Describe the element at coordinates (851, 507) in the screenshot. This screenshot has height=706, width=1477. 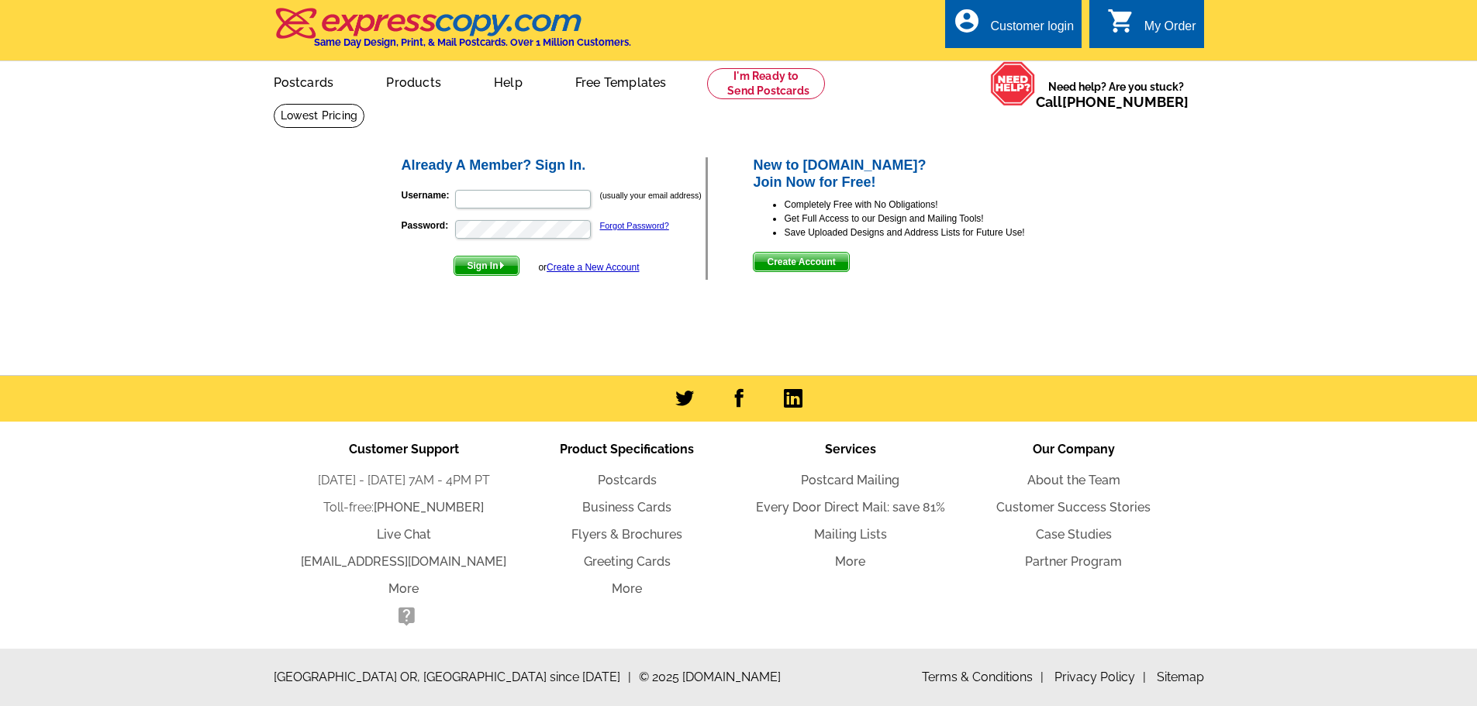
I see `a: Every Door Direct Mail: save 81%` at that location.